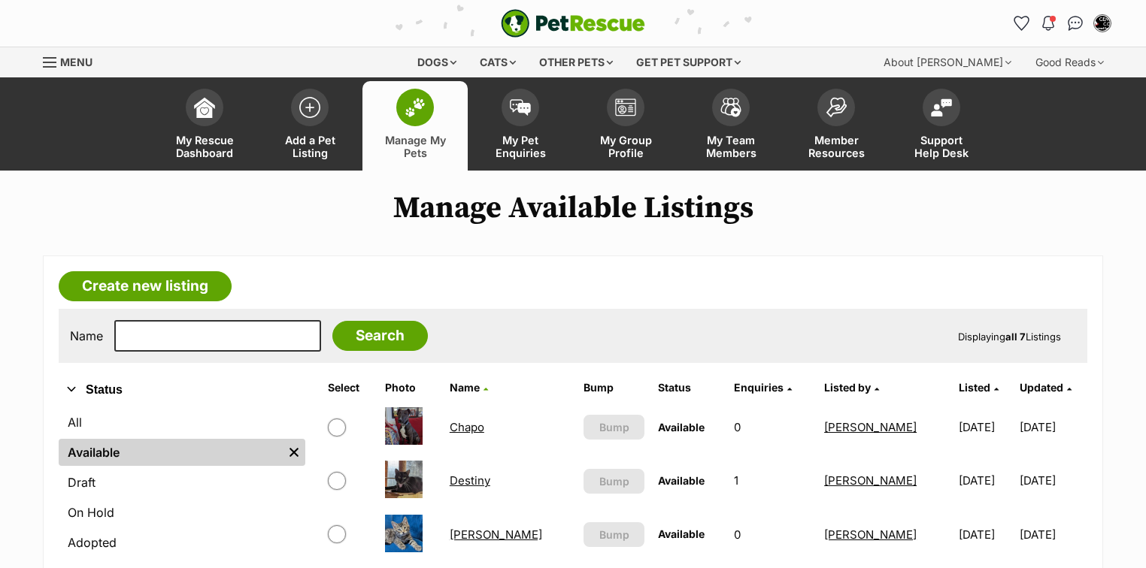  What do you see at coordinates (1102, 23) in the screenshot?
I see `img: Deanna Walton profile pic` at bounding box center [1102, 23].